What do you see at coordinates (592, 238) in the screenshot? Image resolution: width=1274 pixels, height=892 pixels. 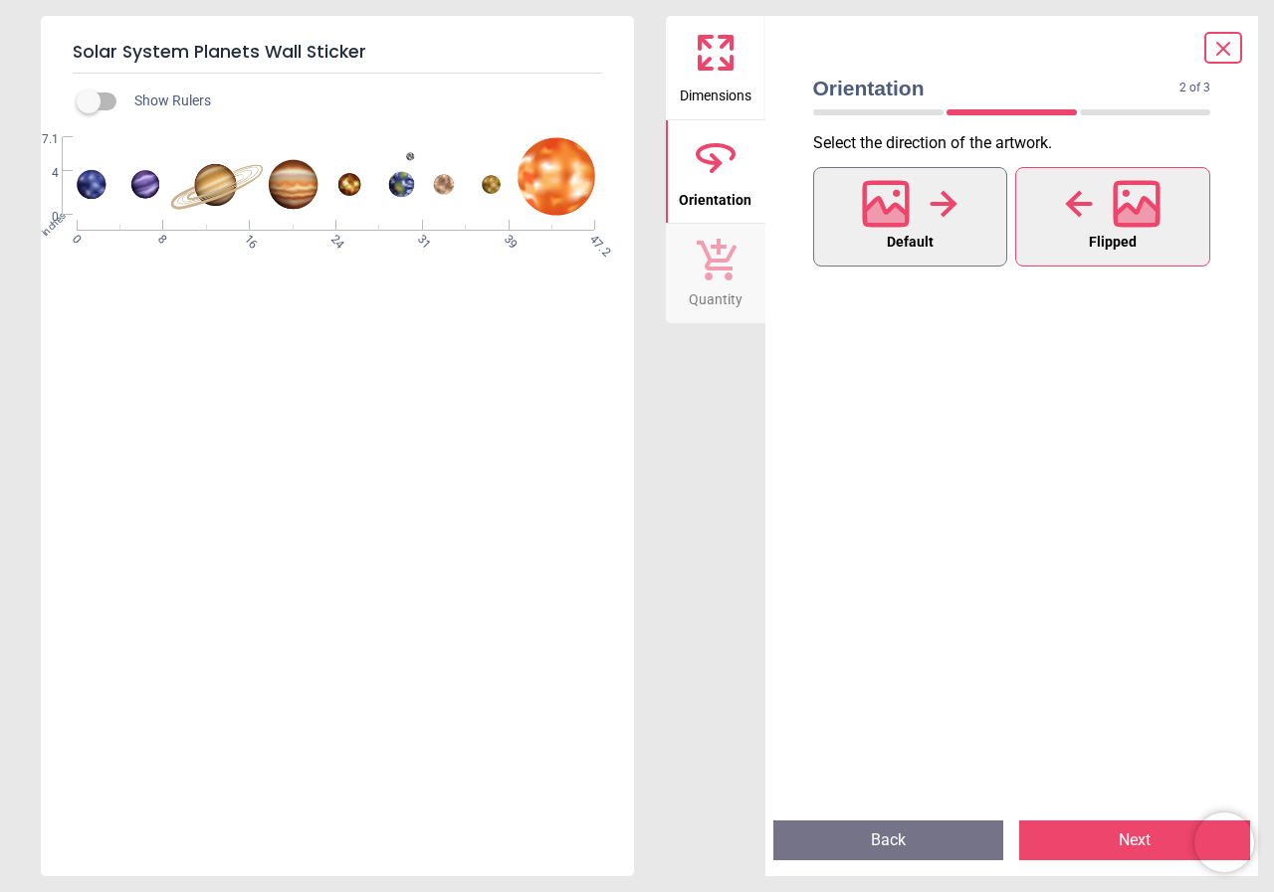 I see `span: 47.2` at bounding box center [592, 238].